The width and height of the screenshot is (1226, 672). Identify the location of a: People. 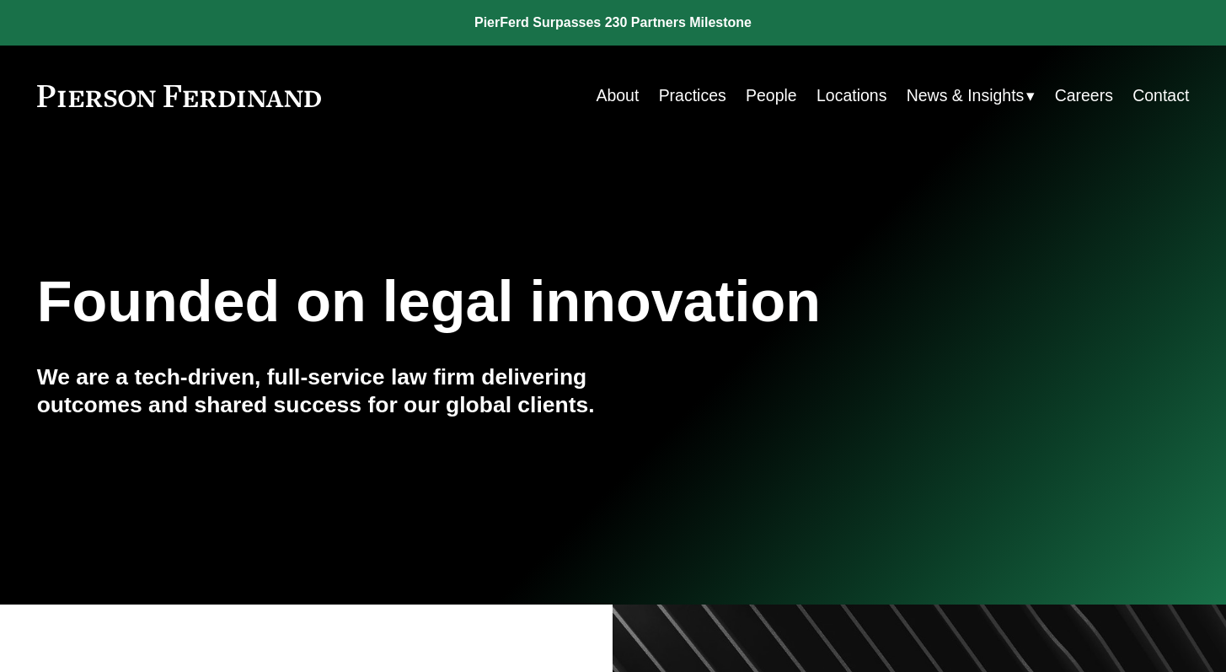
(771, 95).